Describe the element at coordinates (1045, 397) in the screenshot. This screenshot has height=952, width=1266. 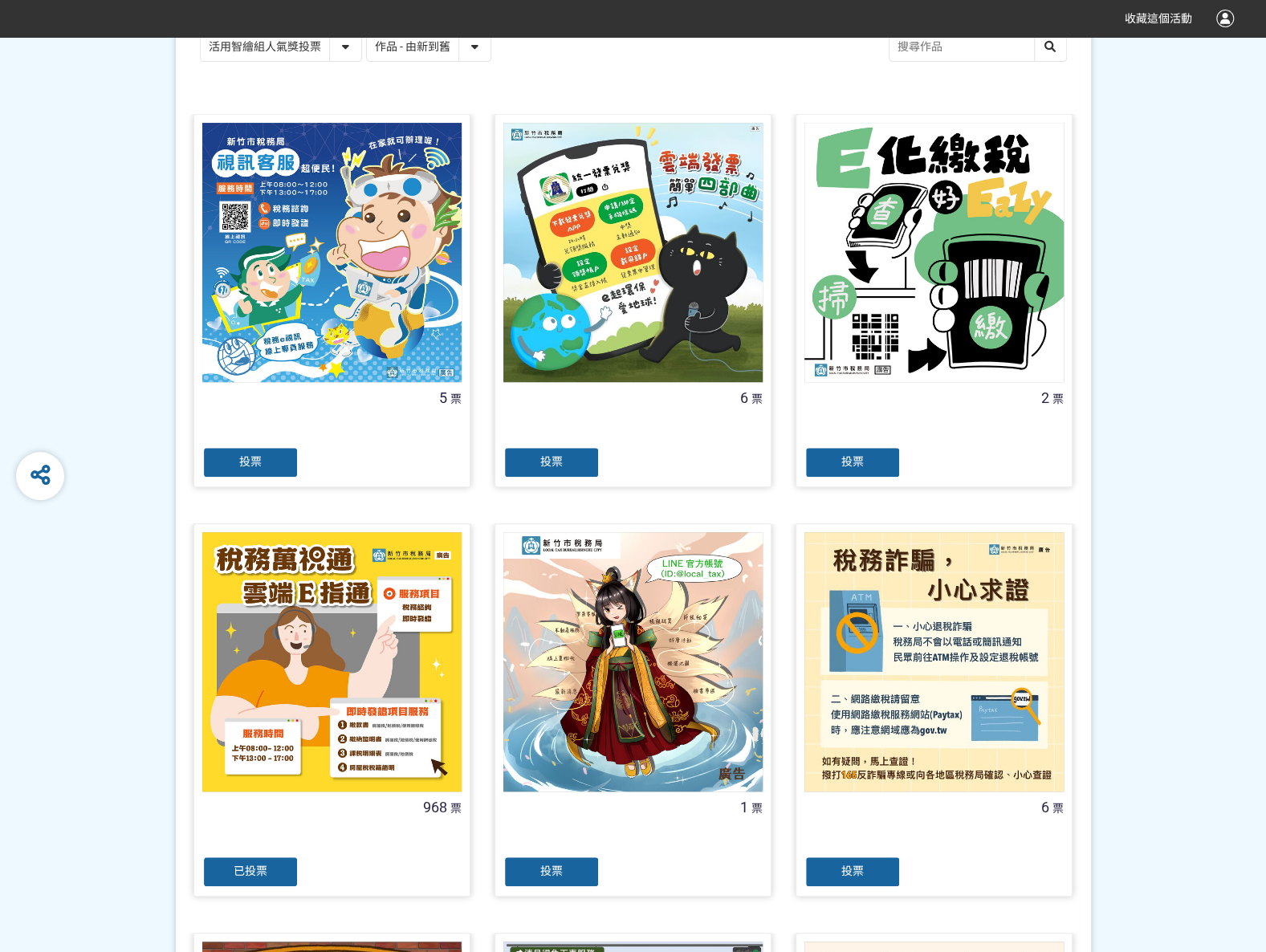
I see `span: 2` at that location.